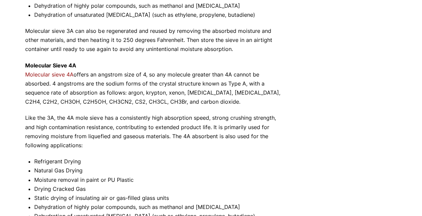 This screenshot has height=216, width=422. Describe the element at coordinates (154, 132) in the screenshot. I see `p: Like the 3A, the 4A mole sieve has a consistently high absorption speed, strong crushing strength...` at that location.